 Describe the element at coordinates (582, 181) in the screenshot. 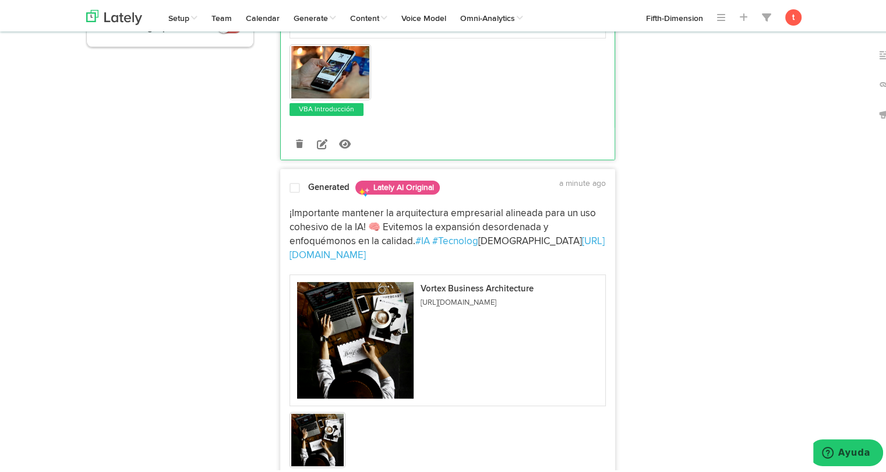

I see `time: a minute ago` at that location.